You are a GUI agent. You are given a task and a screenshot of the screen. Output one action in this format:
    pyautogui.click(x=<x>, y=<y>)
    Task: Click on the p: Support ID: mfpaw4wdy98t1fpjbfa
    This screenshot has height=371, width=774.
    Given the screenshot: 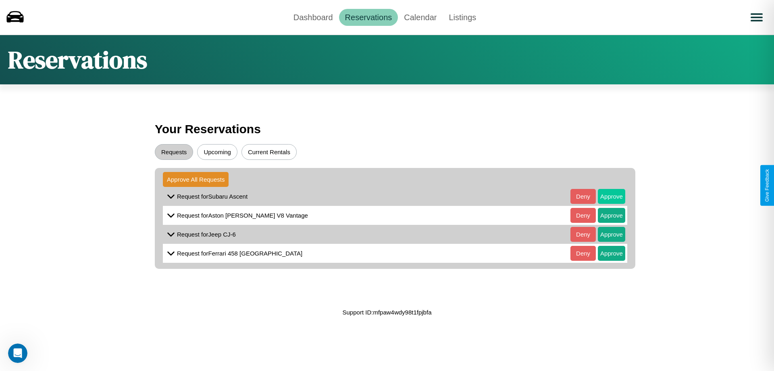 What is the action you would take?
    pyautogui.click(x=387, y=312)
    